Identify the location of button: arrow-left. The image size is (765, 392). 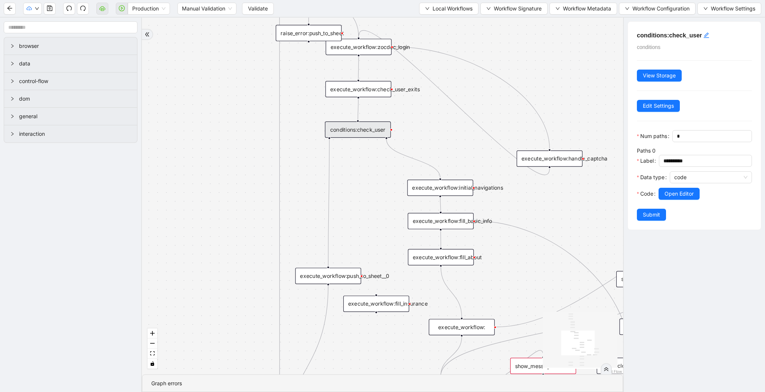
(10, 9).